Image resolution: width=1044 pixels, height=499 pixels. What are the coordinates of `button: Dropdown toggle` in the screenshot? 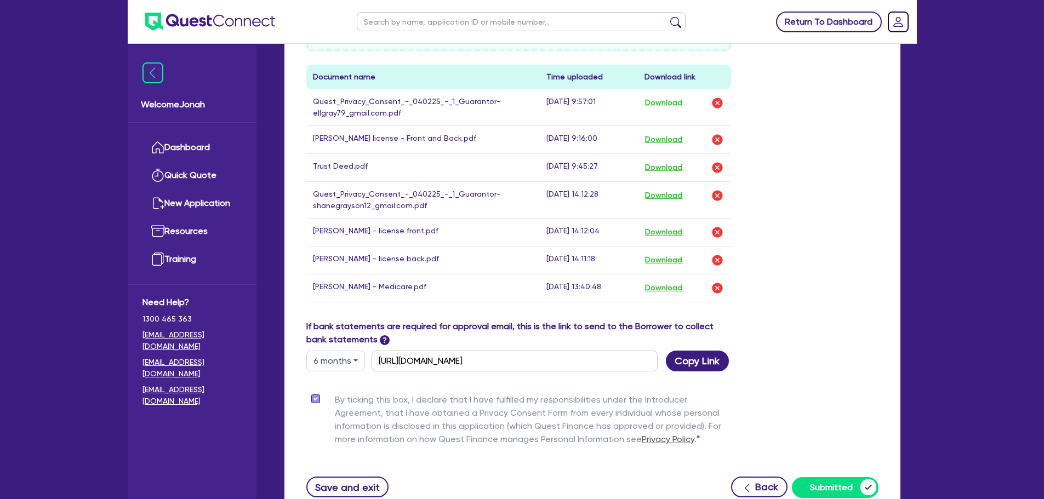 It's located at (335, 361).